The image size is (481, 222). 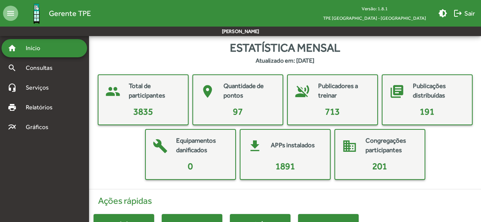 What do you see at coordinates (208, 91) in the screenshot?
I see `mat-icon: place` at bounding box center [208, 91].